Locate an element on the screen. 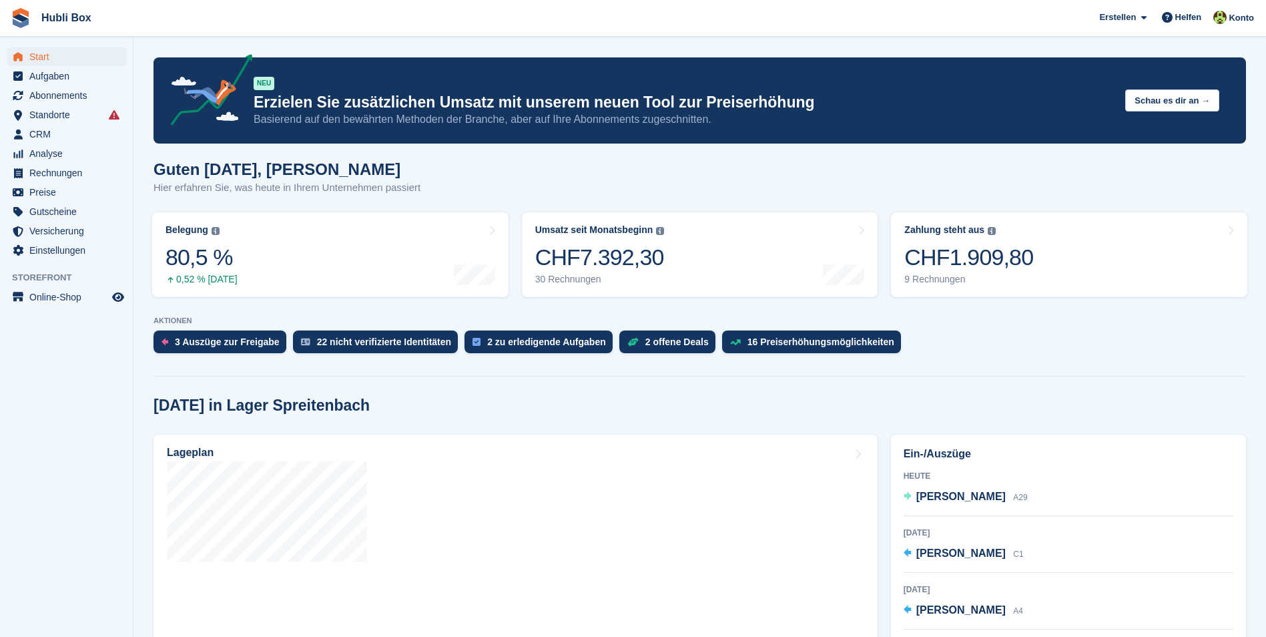 Image resolution: width=1266 pixels, height=637 pixels. a: 2 zu erledigende Aufgaben is located at coordinates (542, 345).